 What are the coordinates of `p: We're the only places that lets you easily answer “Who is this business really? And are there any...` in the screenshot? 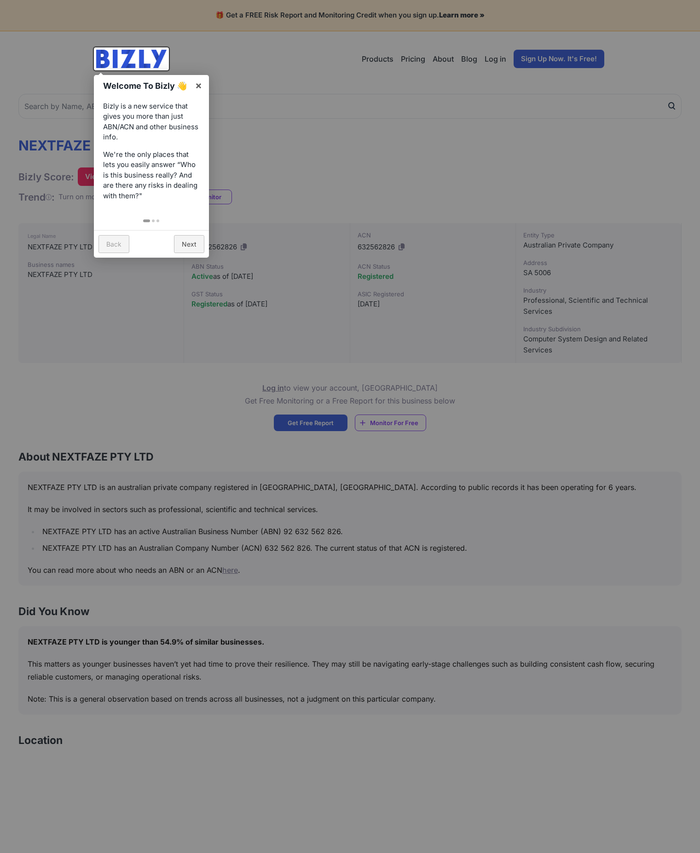 It's located at (151, 175).